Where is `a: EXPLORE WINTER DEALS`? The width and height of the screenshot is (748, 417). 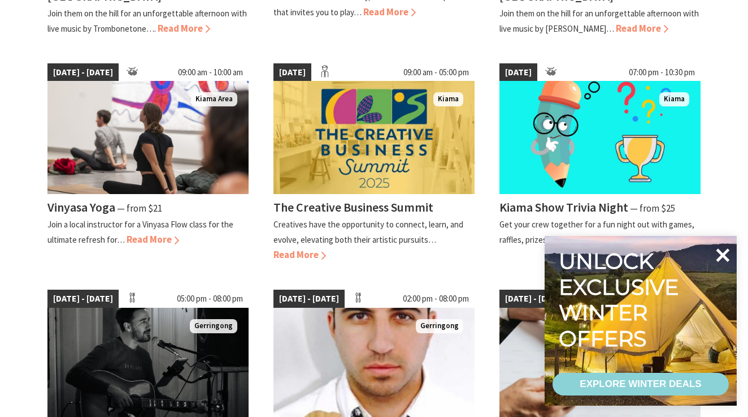
a: EXPLORE WINTER DEALS is located at coordinates (641, 384).